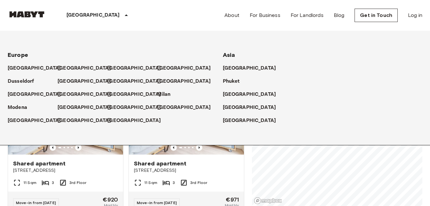 Image resolution: width=430 pixels, height=206 pixels. I want to click on p: Phuket, so click(231, 81).